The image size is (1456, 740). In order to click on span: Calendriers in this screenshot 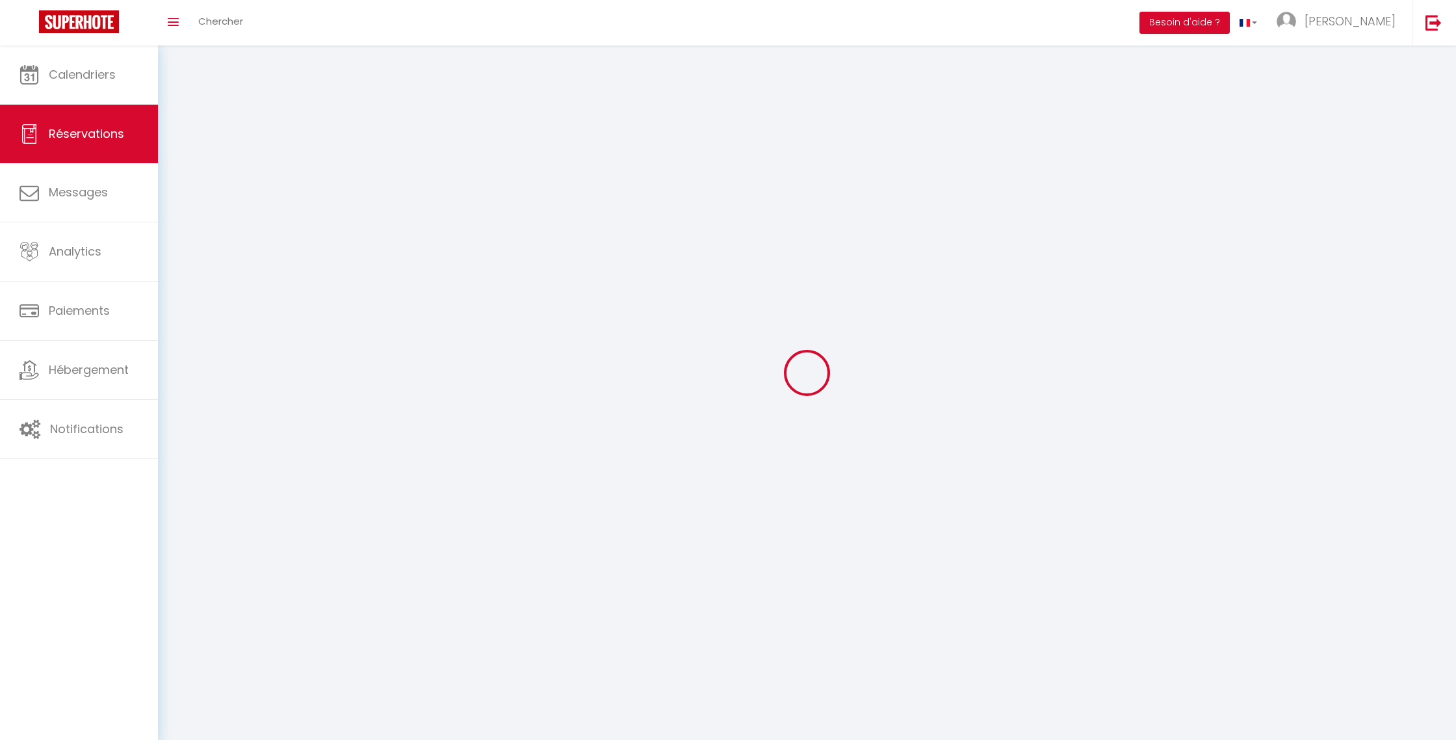, I will do `click(82, 74)`.